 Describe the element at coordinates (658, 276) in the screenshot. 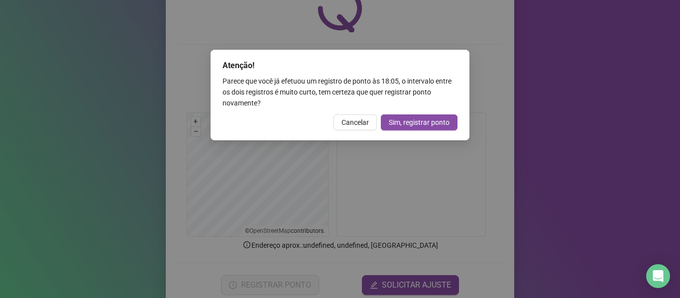

I see `div: Open Intercom Messenger` at that location.